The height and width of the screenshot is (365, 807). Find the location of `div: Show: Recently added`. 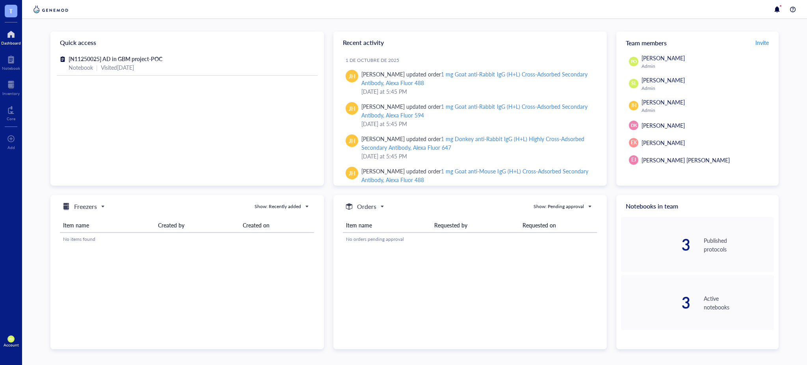

div: Show: Recently added is located at coordinates (278, 207).